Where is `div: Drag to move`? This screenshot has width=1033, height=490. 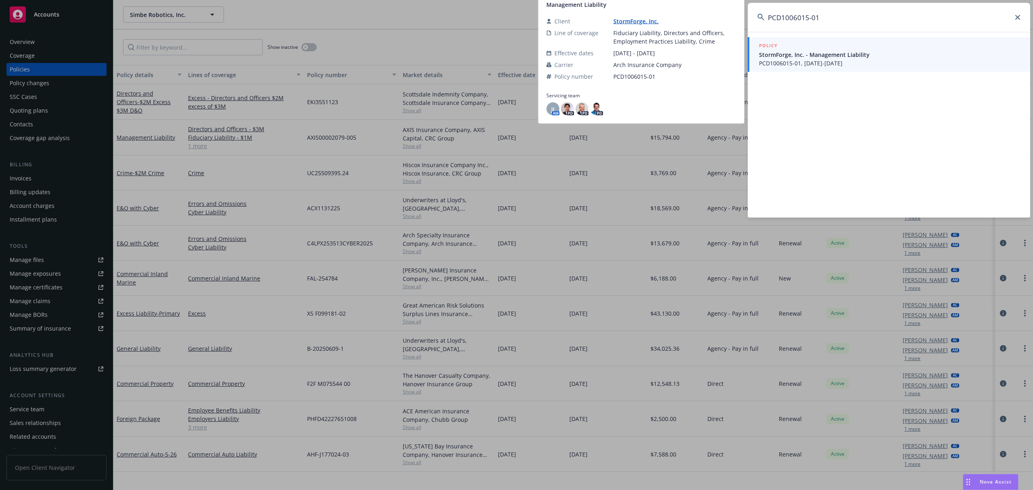 div: Drag to move is located at coordinates (968, 482).